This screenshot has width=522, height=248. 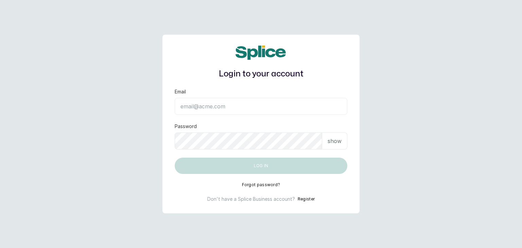 I want to click on h1: Login to your account, so click(x=261, y=74).